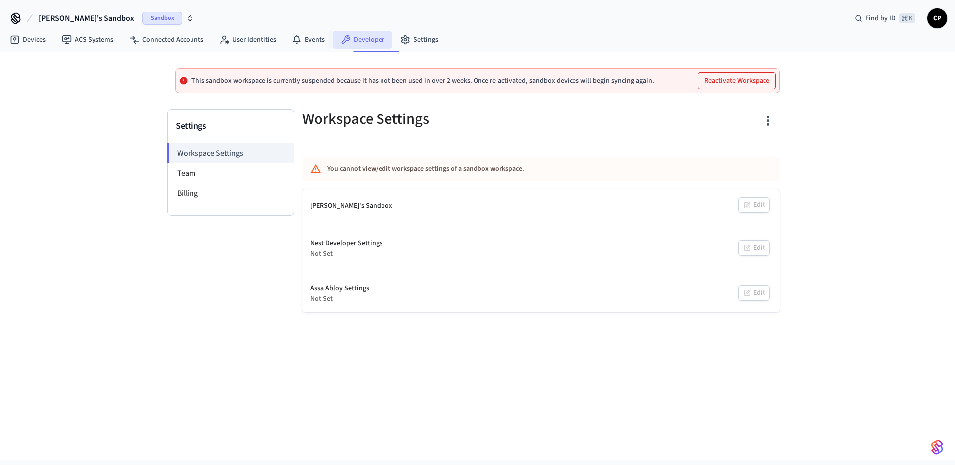 The height and width of the screenshot is (465, 955). What do you see at coordinates (166, 40) in the screenshot?
I see `a: Connected Accounts` at bounding box center [166, 40].